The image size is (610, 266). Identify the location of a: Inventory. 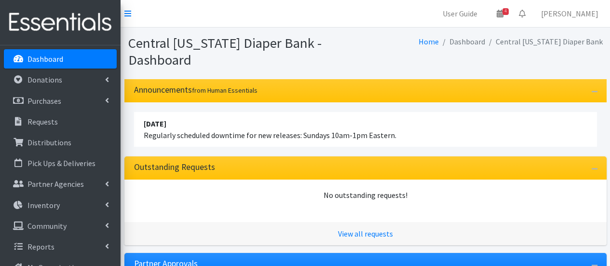
(60, 205).